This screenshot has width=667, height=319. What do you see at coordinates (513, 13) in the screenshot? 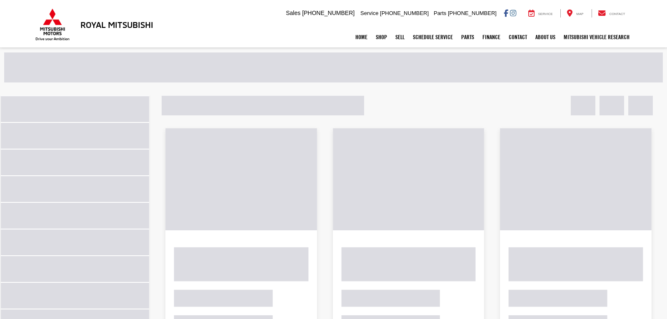
I see `a: Instagram: Click to visit our Instagram page` at bounding box center [513, 13].